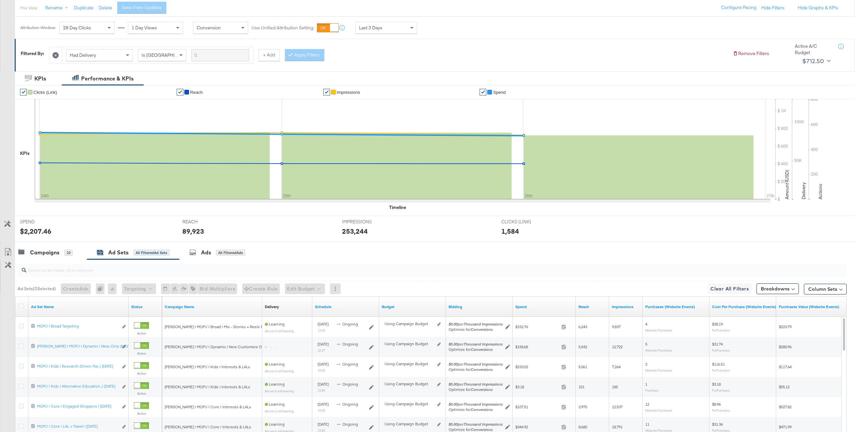 Image resolution: width=855 pixels, height=432 pixels. What do you see at coordinates (212, 307) in the screenshot?
I see `a: Your campaign name.` at bounding box center [212, 307].